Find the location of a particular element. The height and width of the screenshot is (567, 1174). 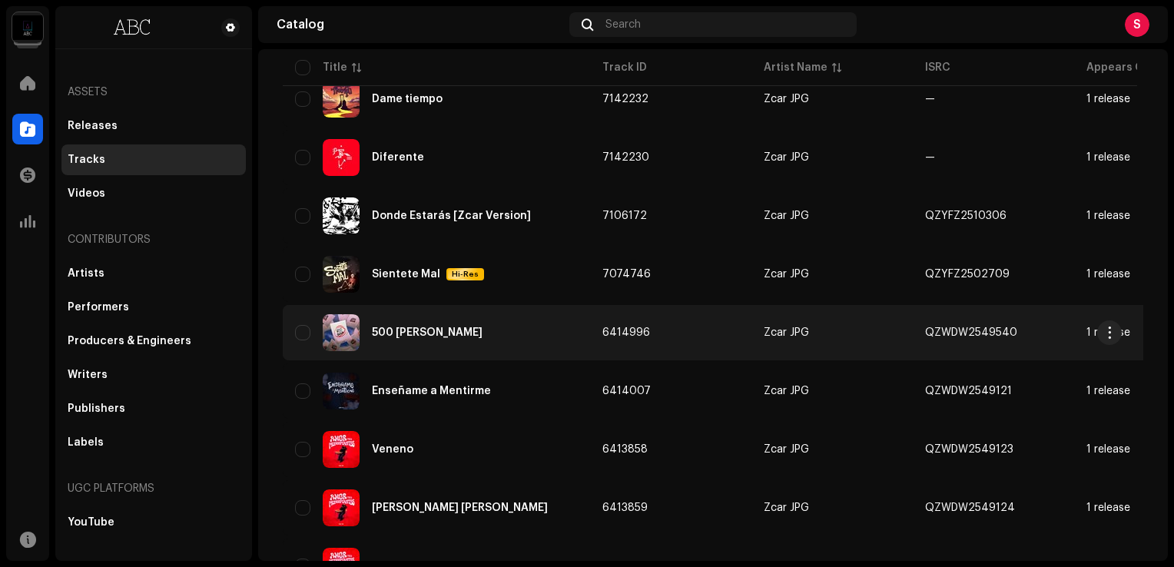

re-m-nav-item: Tracks is located at coordinates (154, 160).